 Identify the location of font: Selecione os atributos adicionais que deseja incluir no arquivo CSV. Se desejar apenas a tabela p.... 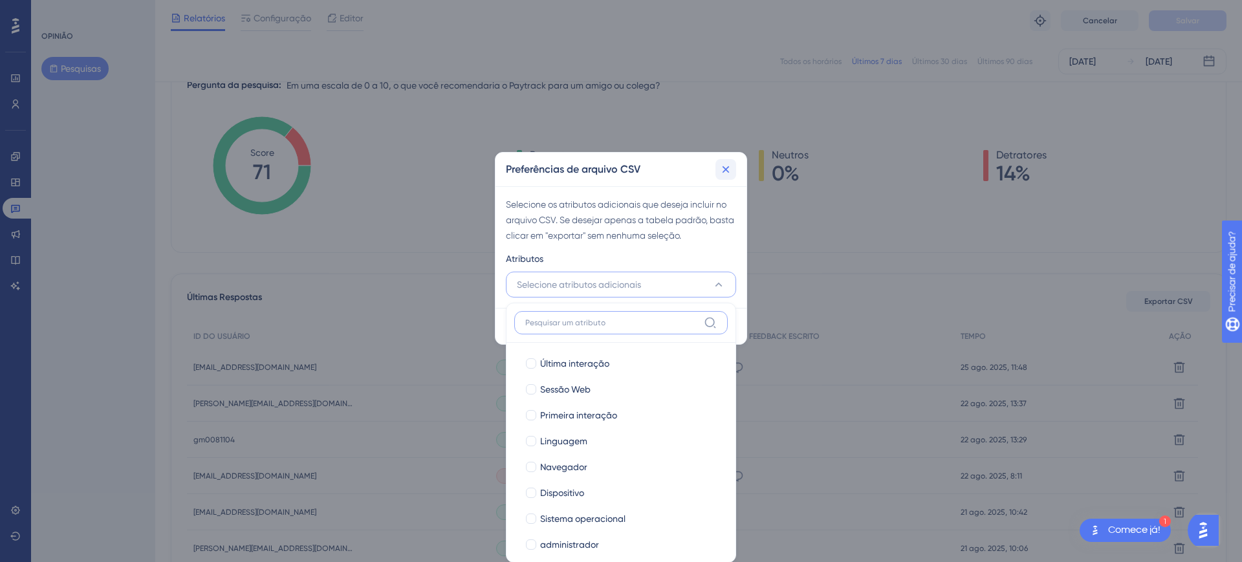
(620, 220).